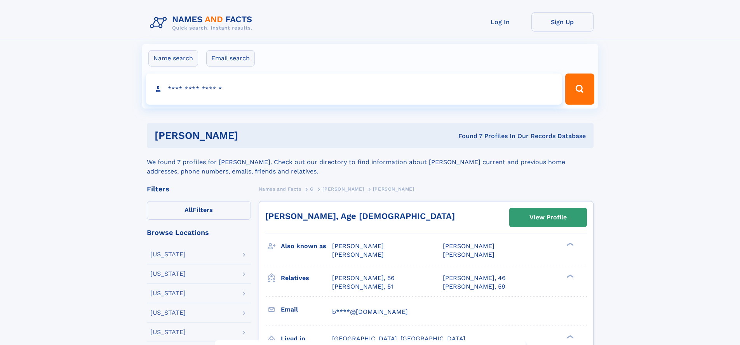  What do you see at coordinates (307, 278) in the screenshot?
I see `h3: Relatives` at bounding box center [307, 278].